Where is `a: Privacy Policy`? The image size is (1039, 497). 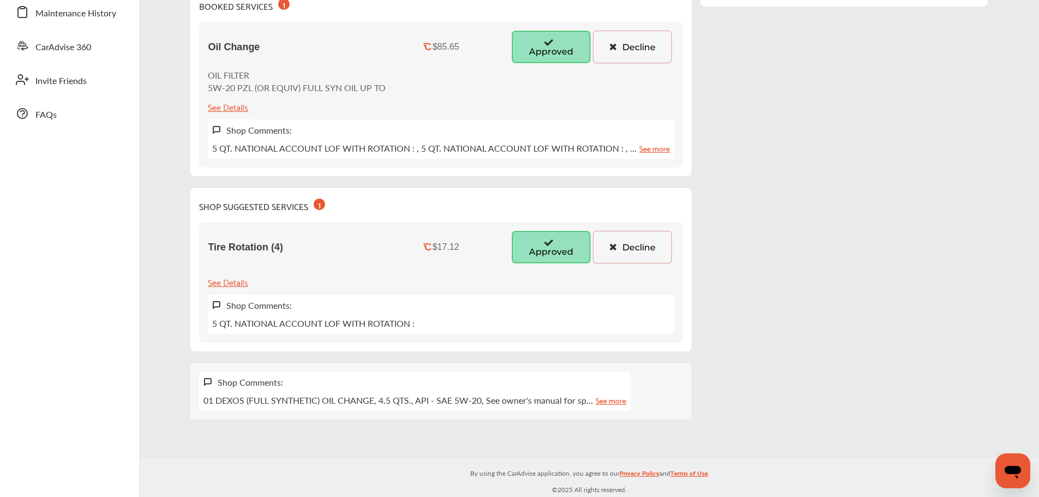
a: Privacy Policy is located at coordinates (639, 475).